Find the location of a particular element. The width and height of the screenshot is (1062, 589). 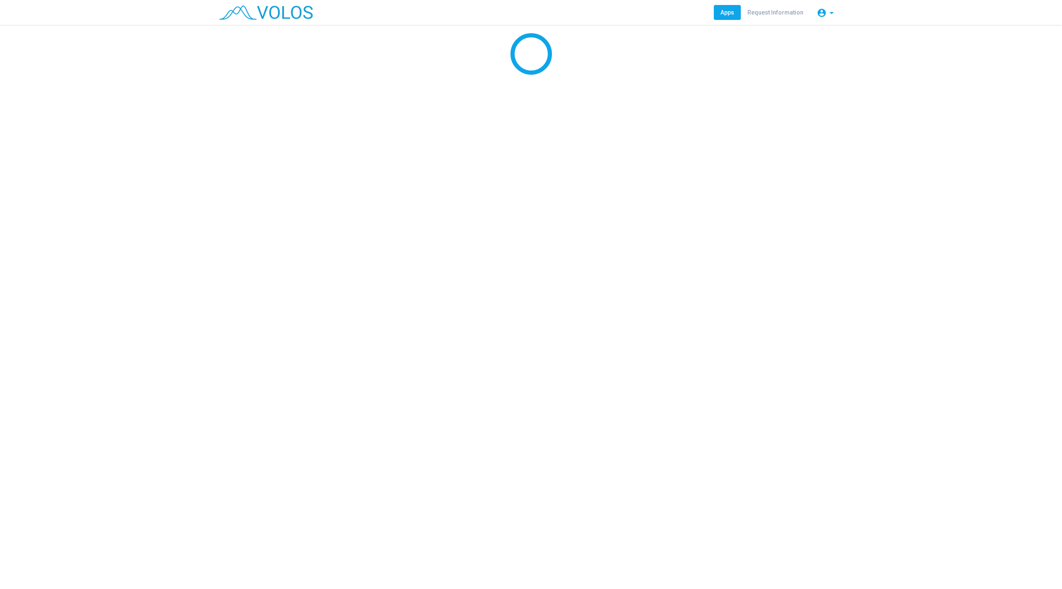

mat-icon: account_circle is located at coordinates (822, 13).